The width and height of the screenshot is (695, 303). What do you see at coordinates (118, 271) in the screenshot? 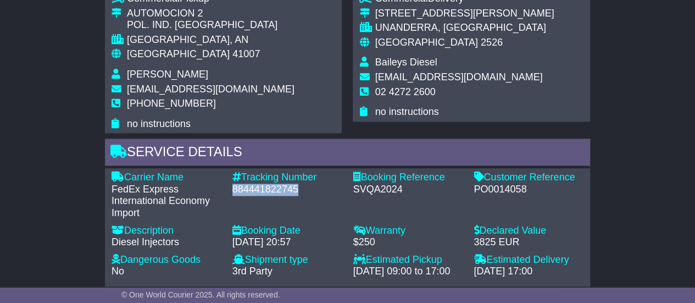
I see `span: No` at bounding box center [118, 271].